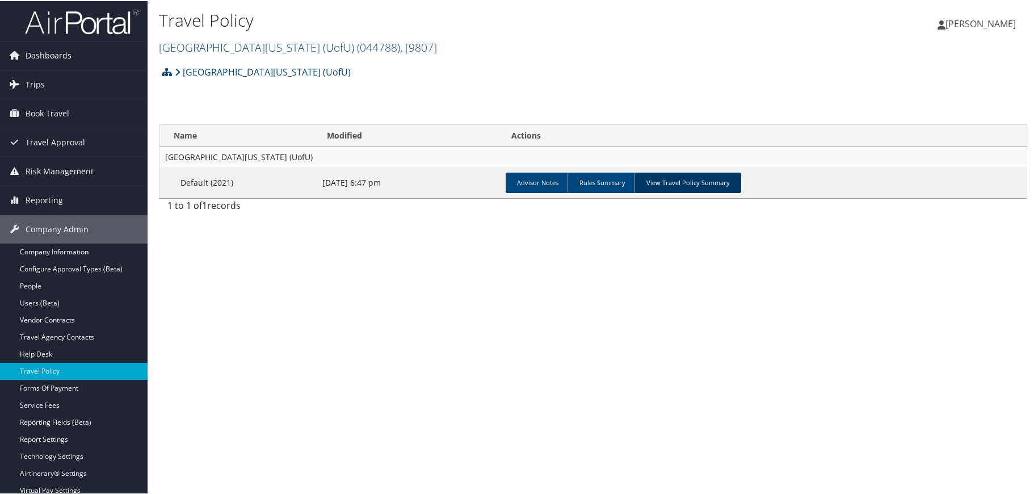 This screenshot has width=1034, height=494. What do you see at coordinates (82, 20) in the screenshot?
I see `img: airportal-logo.png` at bounding box center [82, 20].